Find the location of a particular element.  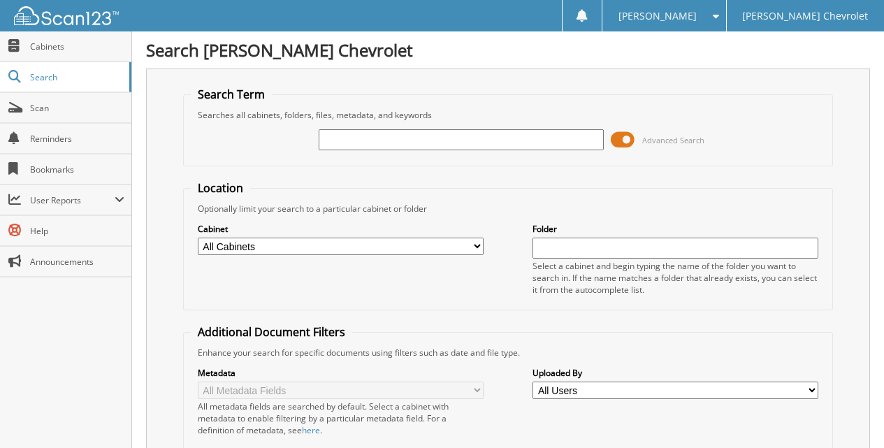

span: Reminders is located at coordinates (77, 138).